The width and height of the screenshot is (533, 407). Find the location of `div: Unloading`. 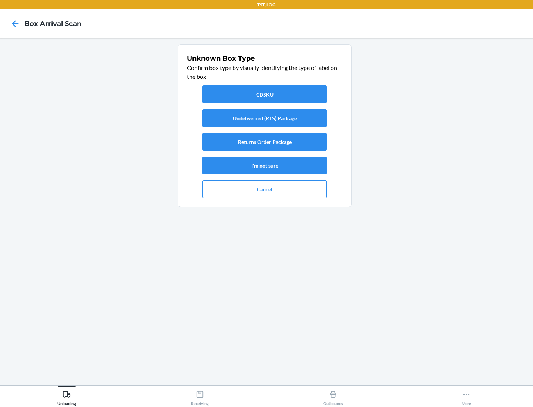

div: Unloading is located at coordinates (67, 397).